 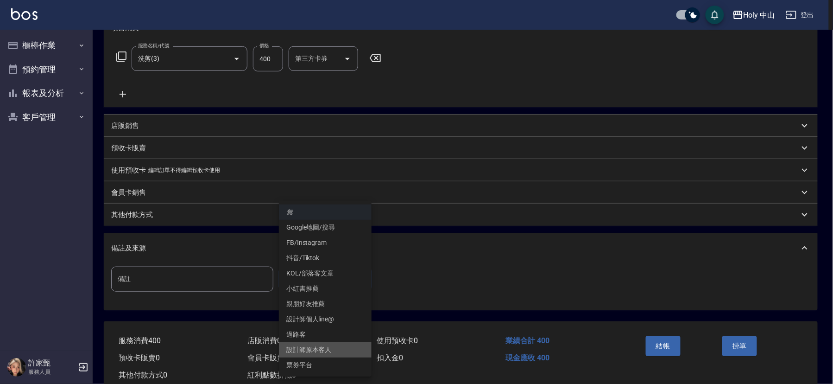 I want to click on em: 無, so click(x=290, y=212).